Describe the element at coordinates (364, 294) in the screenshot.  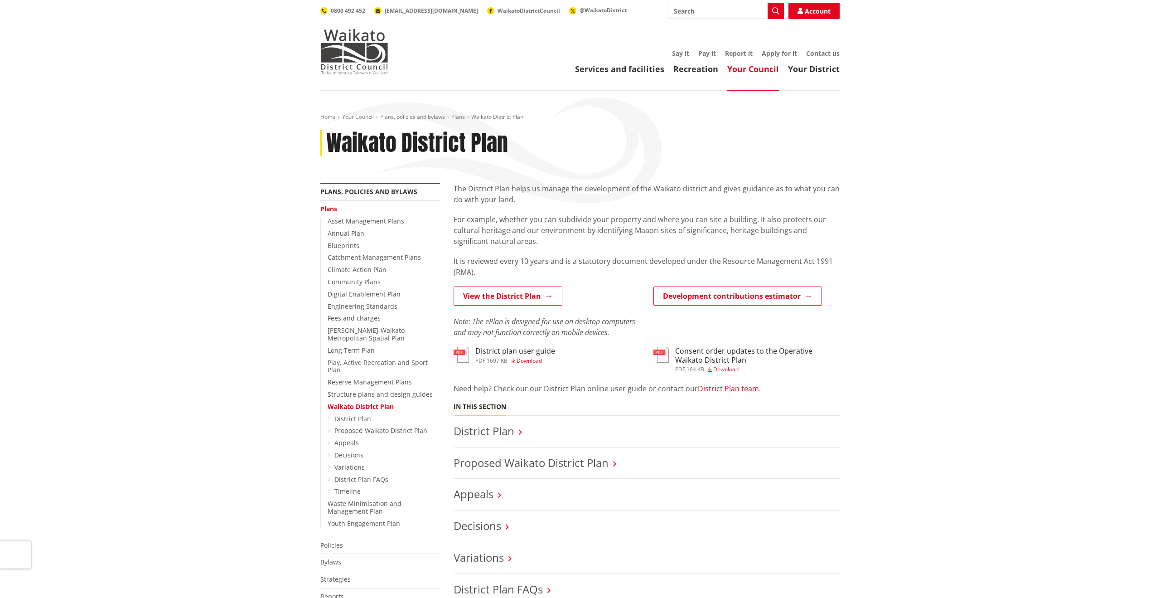
I see `a: Digital Enablement Plan` at that location.